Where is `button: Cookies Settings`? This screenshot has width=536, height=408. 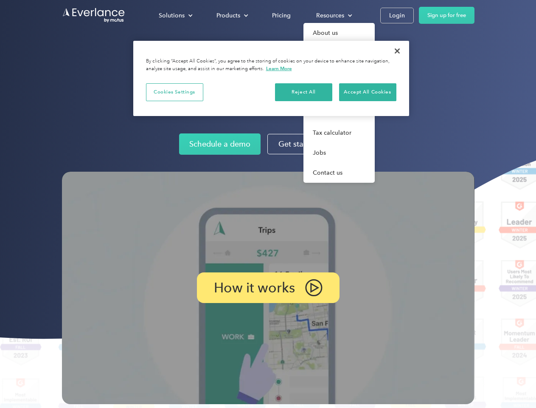 button: Cookies Settings is located at coordinates (175, 92).